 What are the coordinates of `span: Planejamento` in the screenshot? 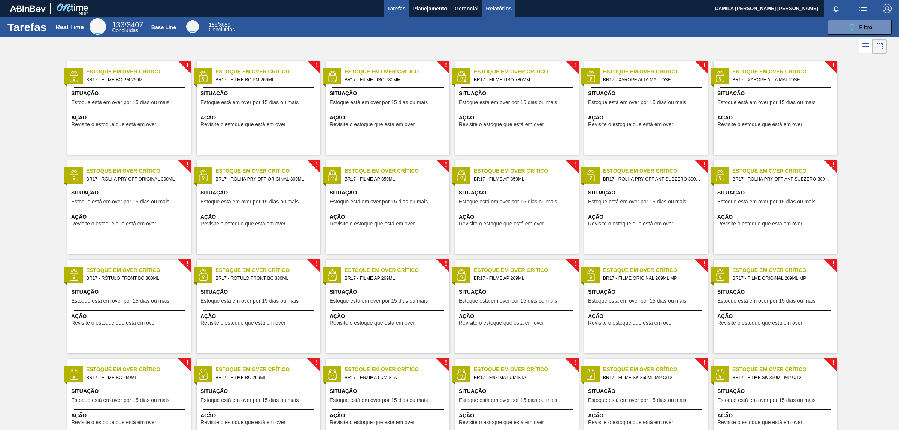 It's located at (430, 9).